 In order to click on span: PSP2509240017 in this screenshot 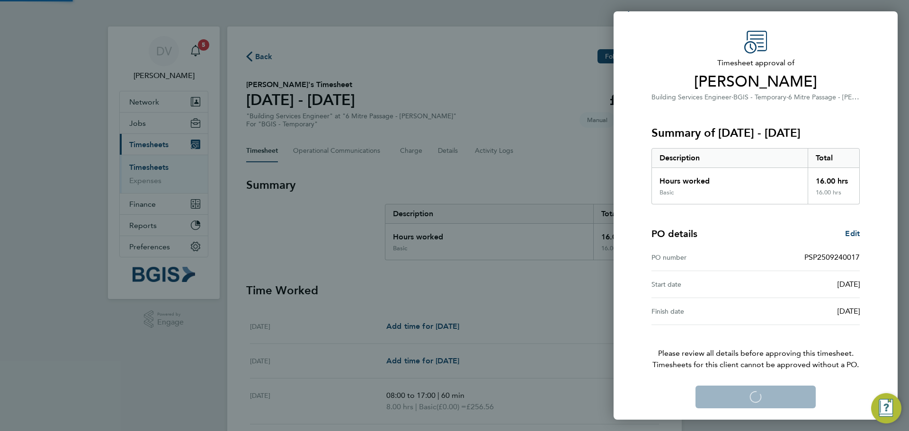, I will do `click(832, 257)`.